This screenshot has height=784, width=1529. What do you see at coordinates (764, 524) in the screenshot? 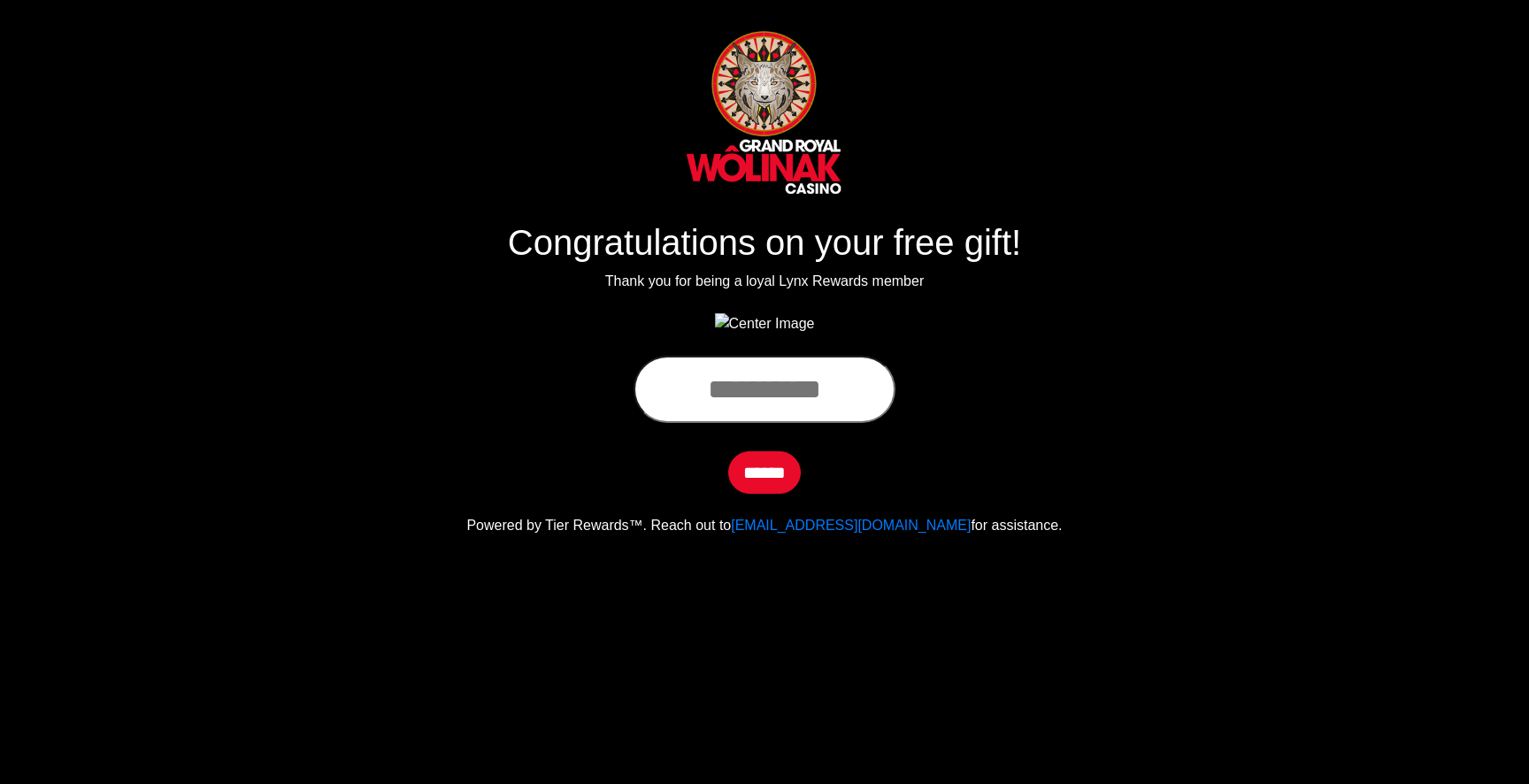
I see `span: Powered by Tier Rewards™. Reach out to for assistance.` at bounding box center [764, 524].